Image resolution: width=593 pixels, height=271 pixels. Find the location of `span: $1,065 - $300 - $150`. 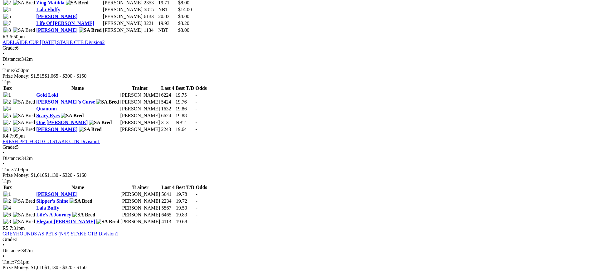

span: $1,065 - $300 - $150 is located at coordinates (66, 76).